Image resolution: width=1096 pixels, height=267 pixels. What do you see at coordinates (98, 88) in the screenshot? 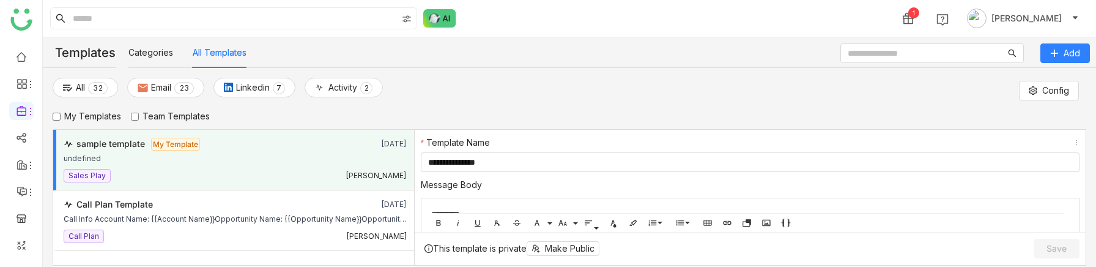
I see `nz-badge-sup: 32` at bounding box center [98, 88].